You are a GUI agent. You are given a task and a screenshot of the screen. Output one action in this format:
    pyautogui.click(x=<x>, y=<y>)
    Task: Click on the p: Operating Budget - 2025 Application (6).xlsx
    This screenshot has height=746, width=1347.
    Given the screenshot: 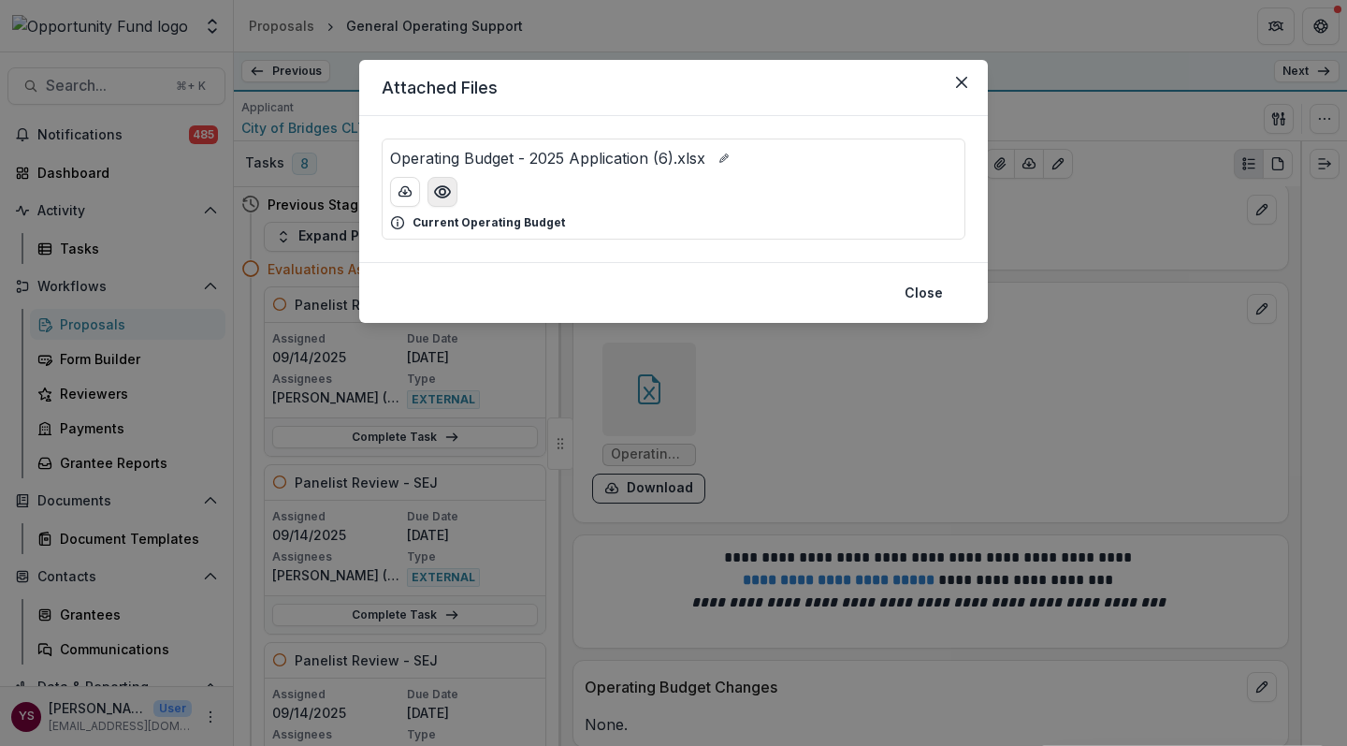 What is the action you would take?
    pyautogui.click(x=547, y=158)
    